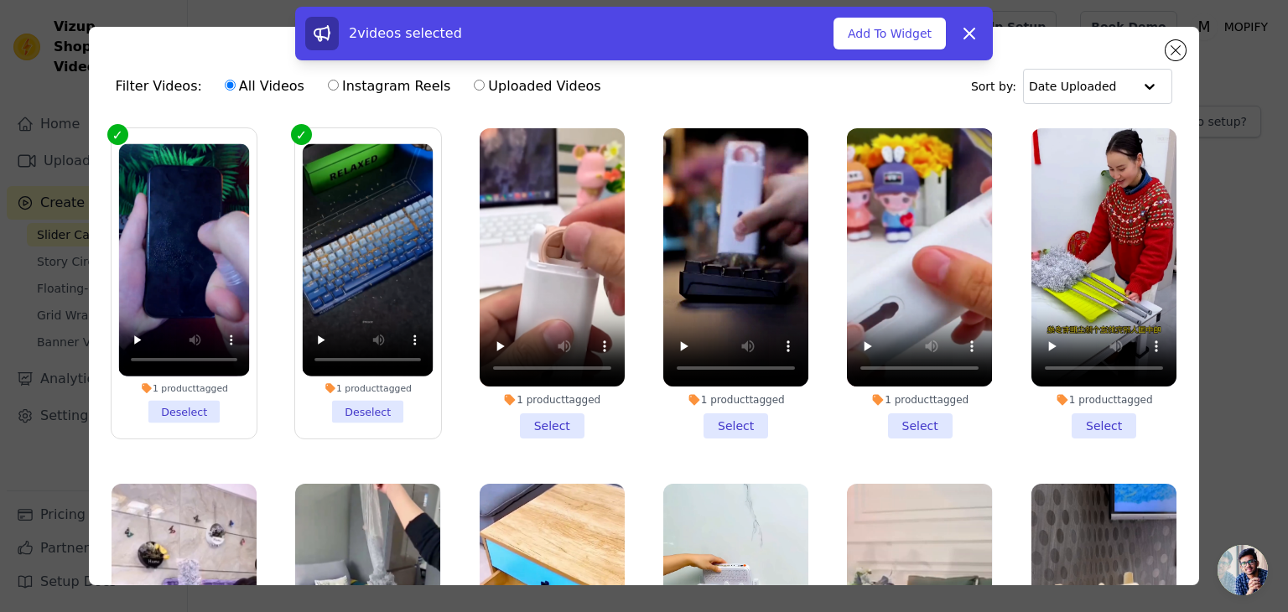  Describe the element at coordinates (1072, 86) in the screenshot. I see `div: Sort by:` at that location.